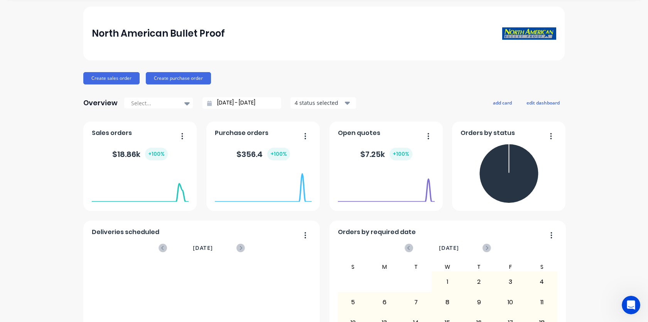 Image resolution: width=648 pixels, height=322 pixels. What do you see at coordinates (111, 78) in the screenshot?
I see `button: Create sales order` at bounding box center [111, 78].